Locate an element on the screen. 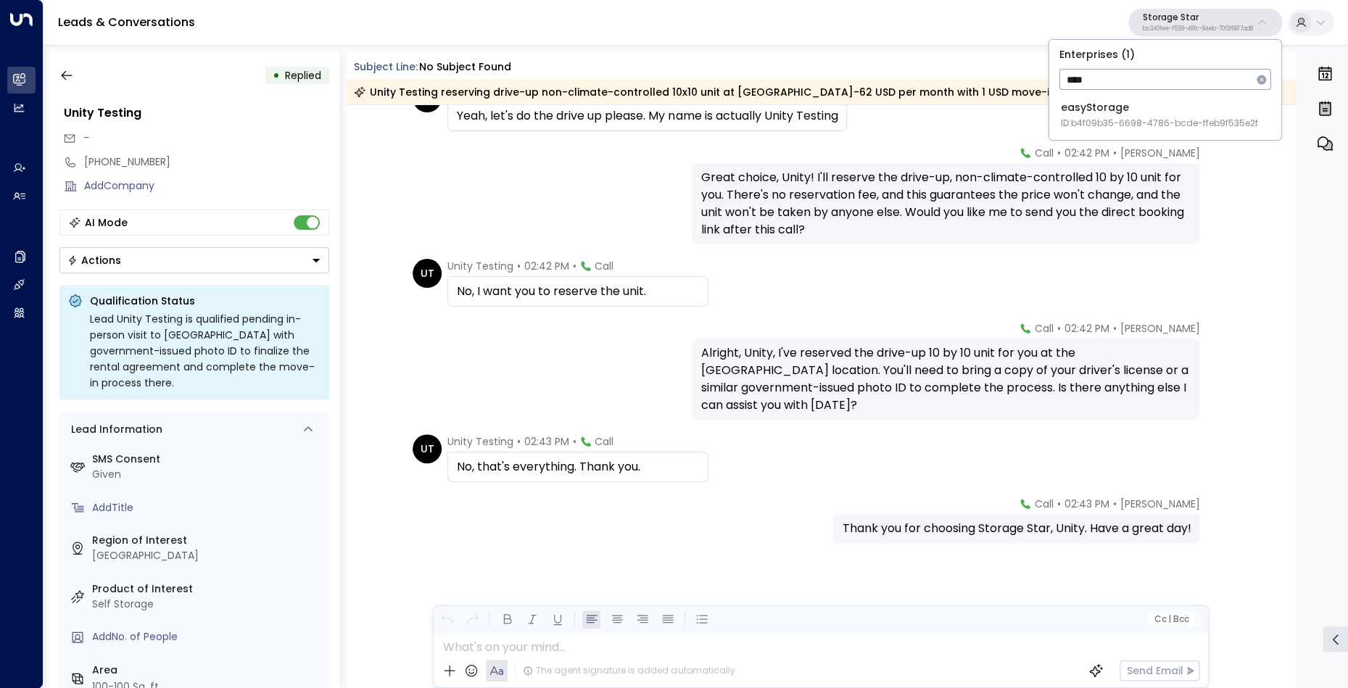 This screenshot has height=688, width=1348. label: SMS Consent is located at coordinates (207, 459).